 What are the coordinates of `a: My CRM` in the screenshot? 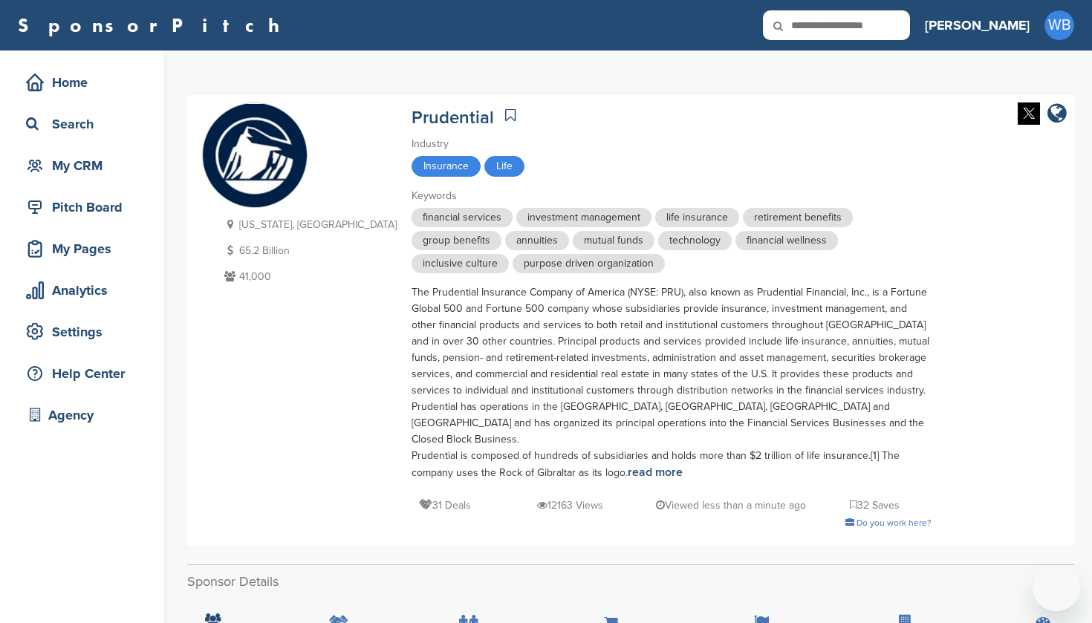 It's located at (82, 166).